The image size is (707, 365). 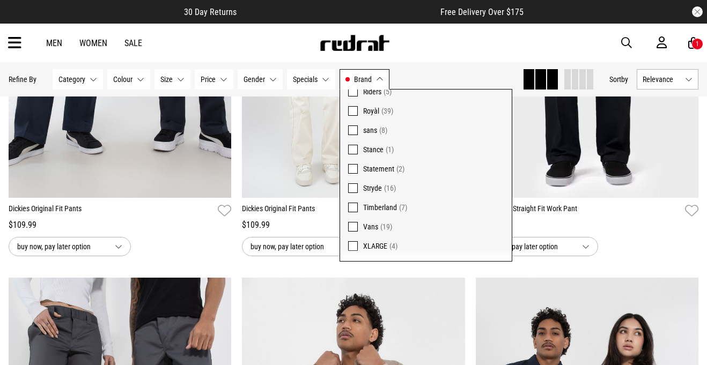 What do you see at coordinates (383, 130) in the screenshot?
I see `span: (8)` at bounding box center [383, 130].